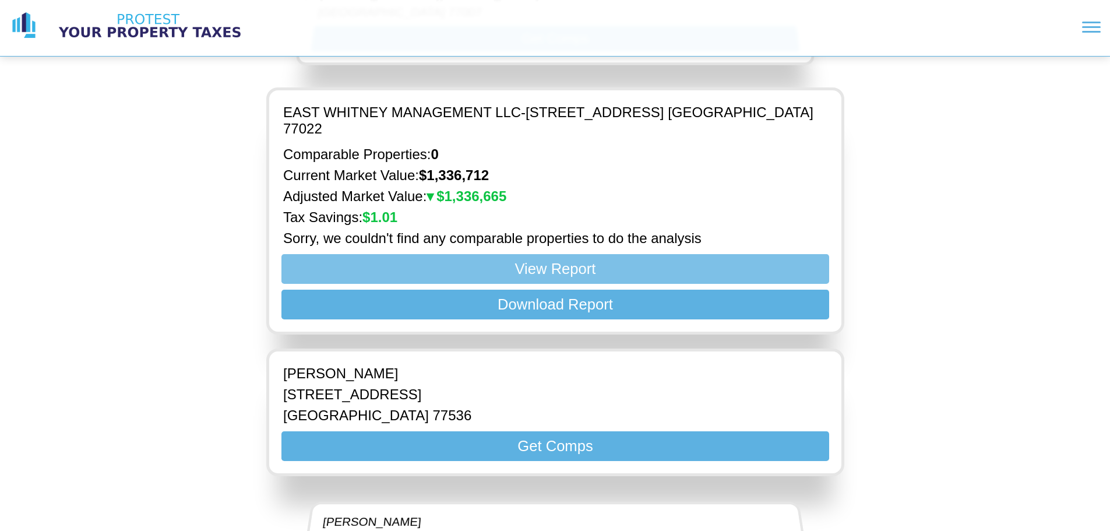  Describe the element at coordinates (434, 154) in the screenshot. I see `strong: 0` at that location.